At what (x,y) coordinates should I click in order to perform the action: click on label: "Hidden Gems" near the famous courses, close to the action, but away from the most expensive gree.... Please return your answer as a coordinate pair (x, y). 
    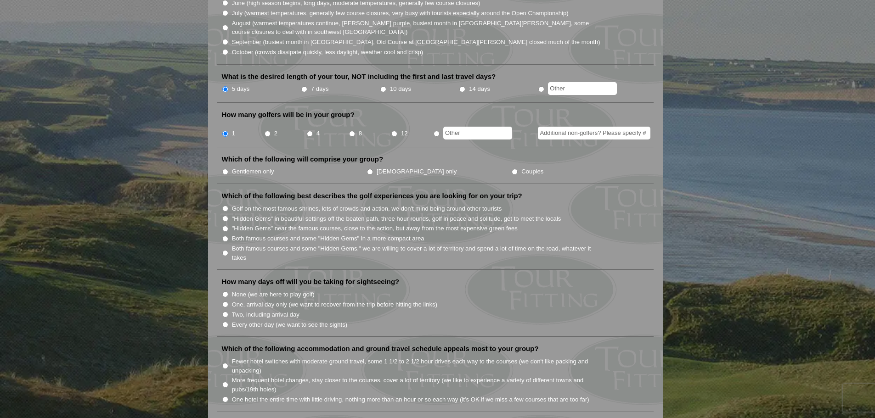
    Looking at the image, I should click on (375, 229).